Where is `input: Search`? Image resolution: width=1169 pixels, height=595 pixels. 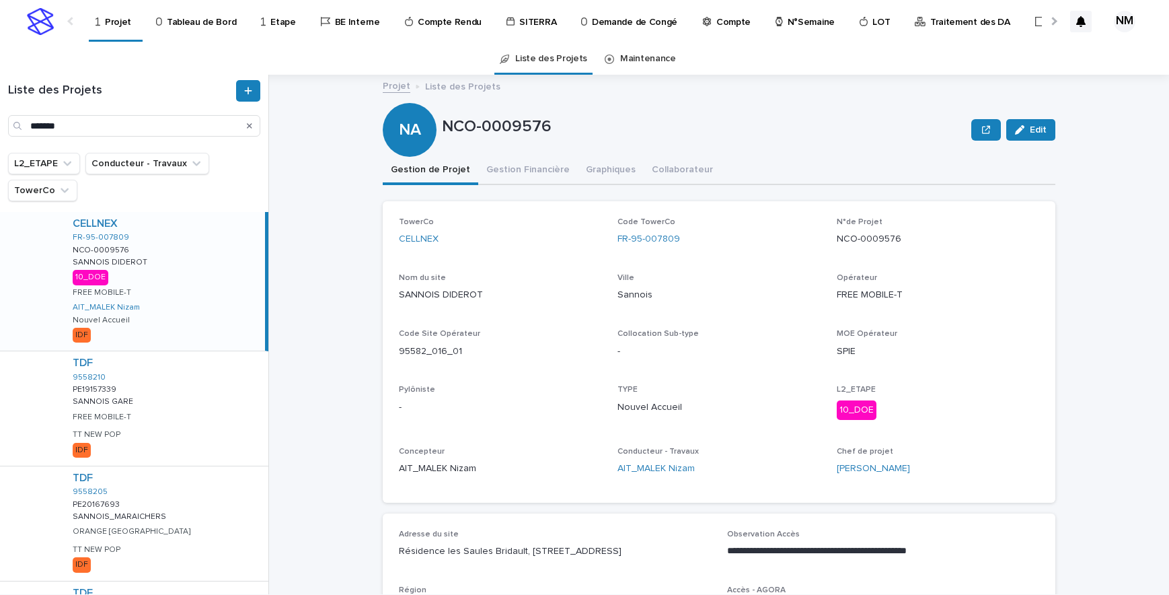 input: Search is located at coordinates (134, 126).